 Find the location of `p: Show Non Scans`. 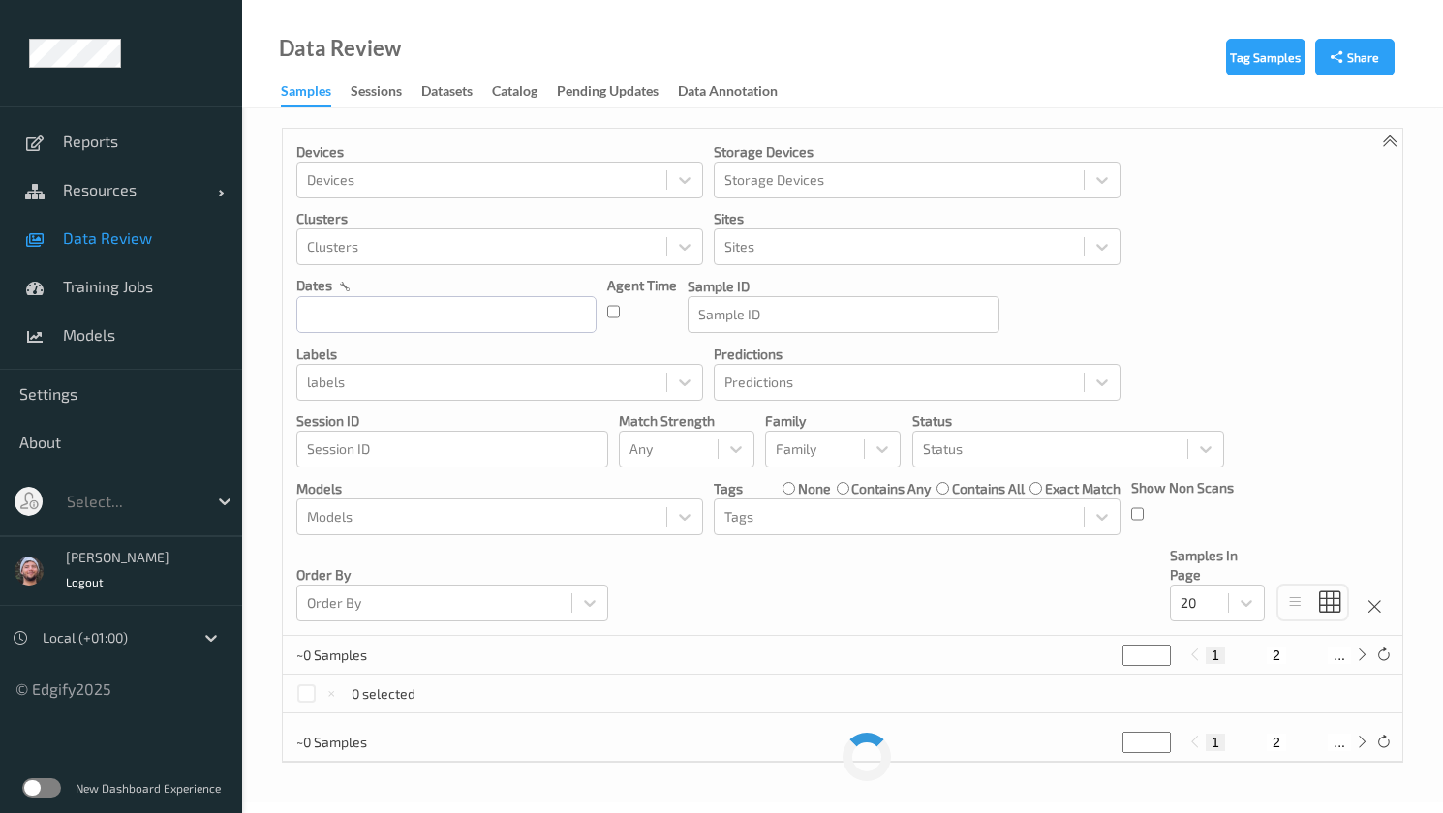

p: Show Non Scans is located at coordinates (1182, 488).